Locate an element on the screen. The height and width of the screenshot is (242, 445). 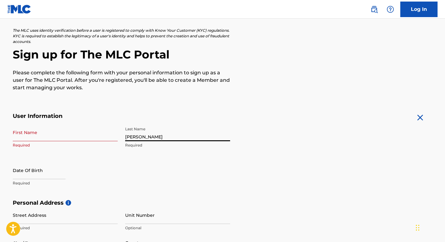
div: Drag is located at coordinates (418, 227).